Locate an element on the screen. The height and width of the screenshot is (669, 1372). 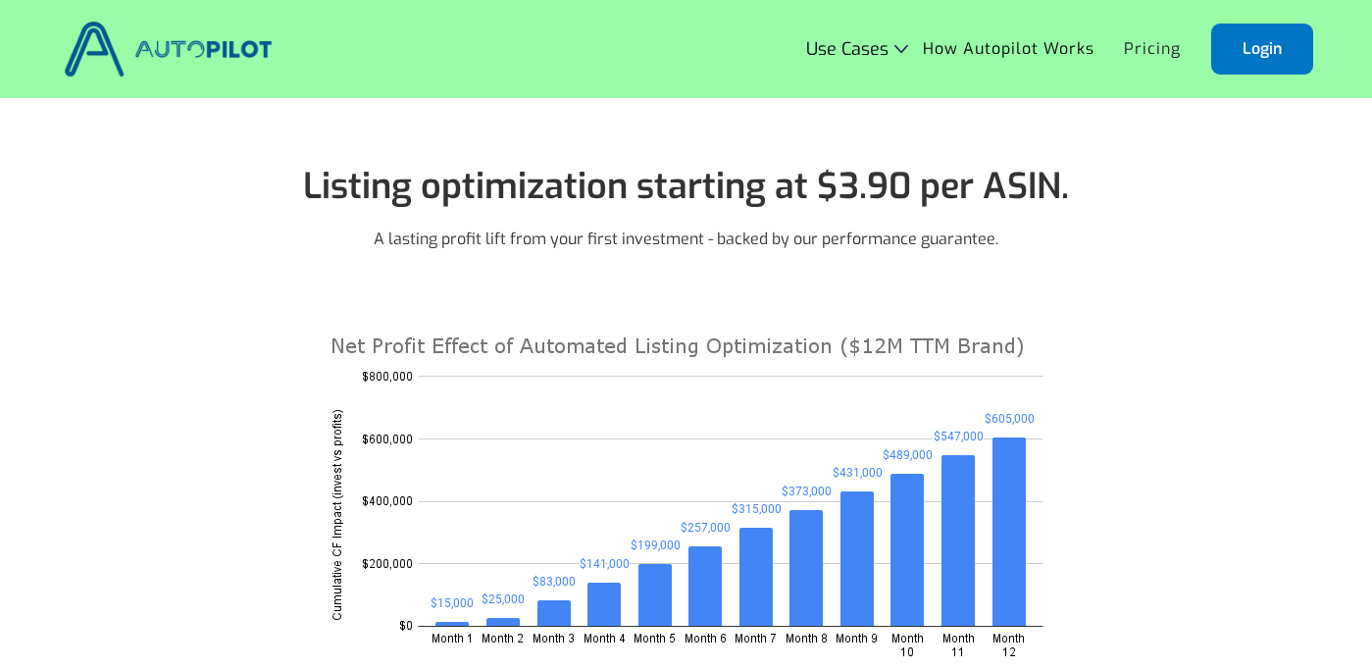
span: Listing optimization starting at $3.90 per ASIN. is located at coordinates (686, 186).